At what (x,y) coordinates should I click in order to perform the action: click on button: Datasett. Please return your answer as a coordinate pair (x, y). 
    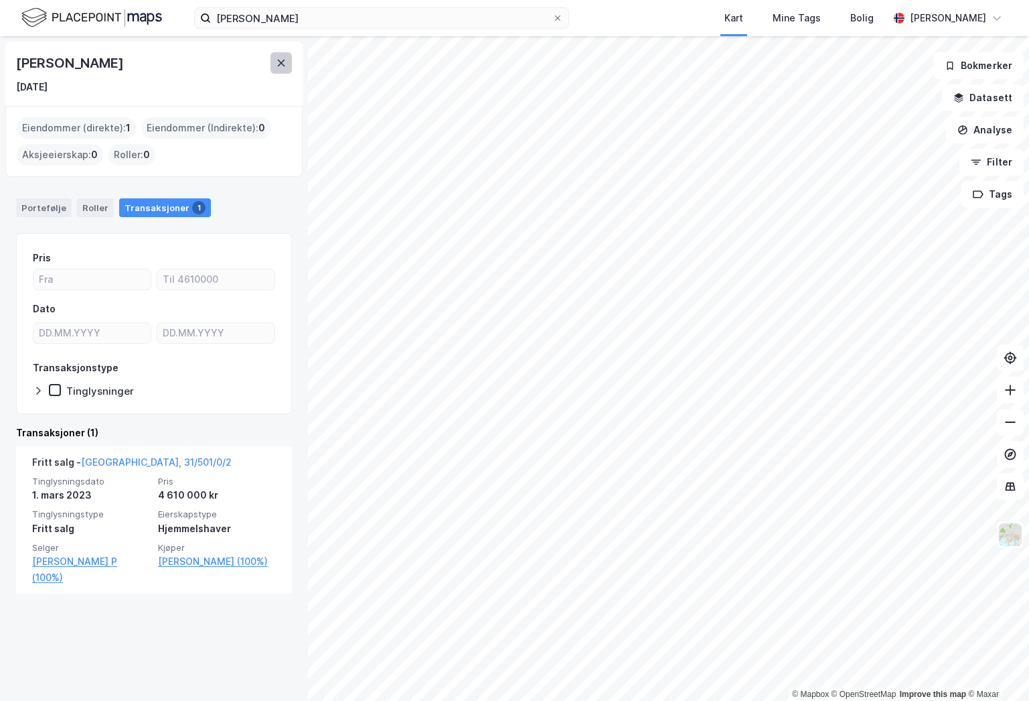
    Looking at the image, I should click on (983, 98).